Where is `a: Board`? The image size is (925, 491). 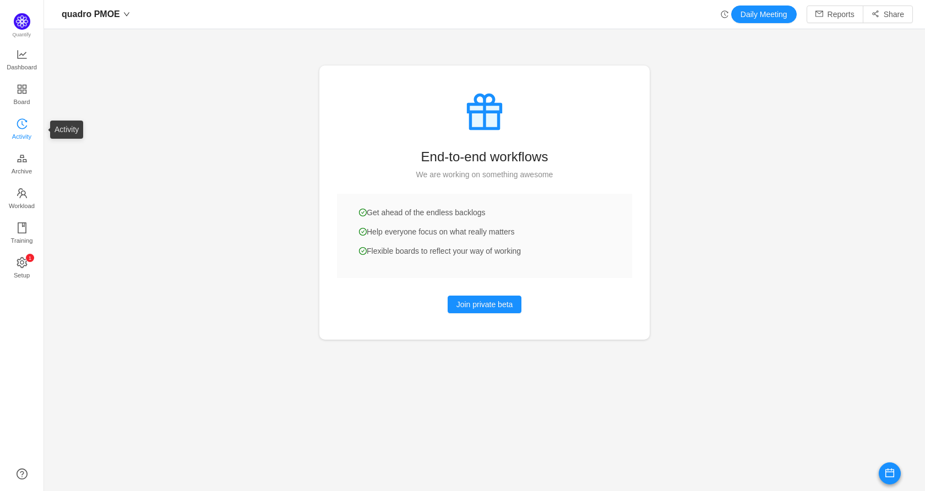 a: Board is located at coordinates (22, 95).